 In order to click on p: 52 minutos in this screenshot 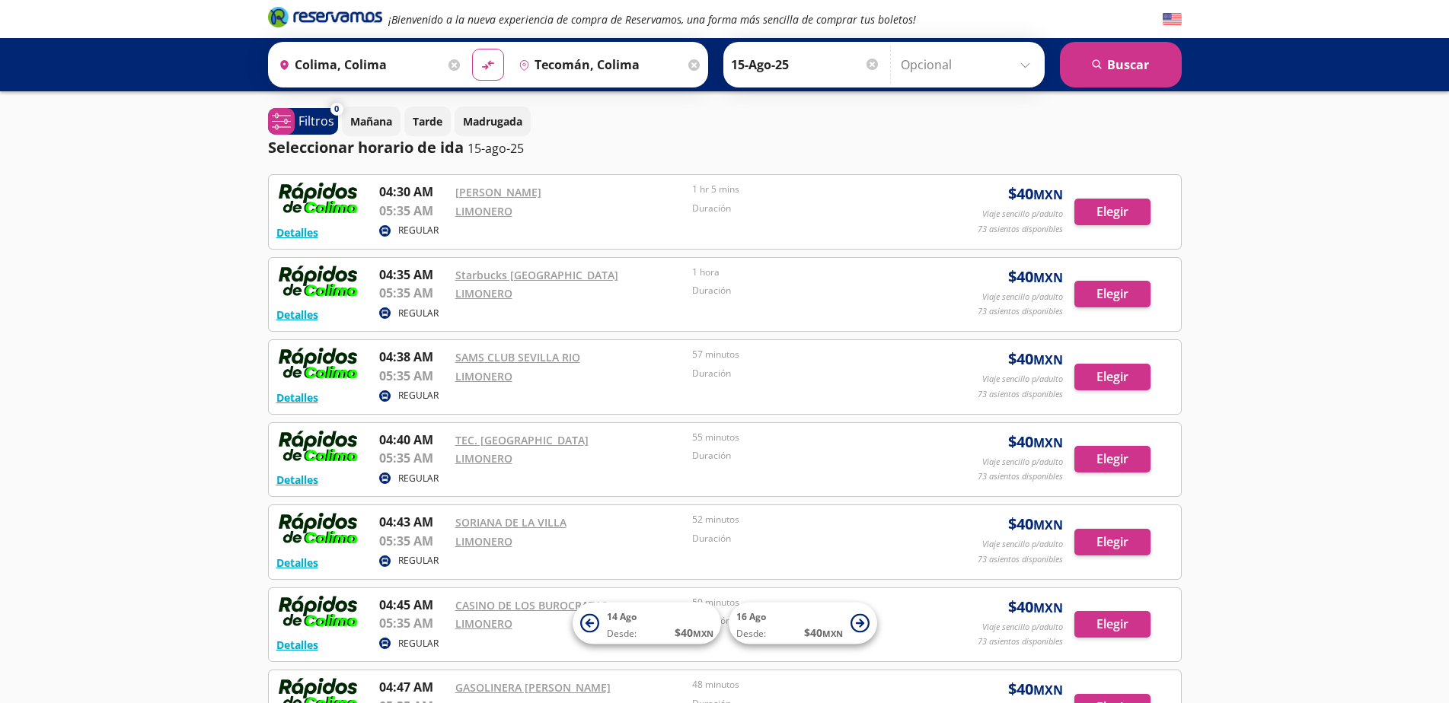, I will do `click(807, 520)`.